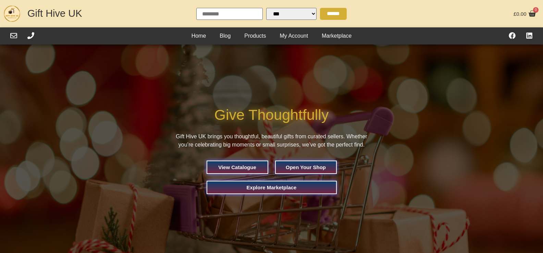 The image size is (543, 253). I want to click on a: Email Us, so click(14, 36).